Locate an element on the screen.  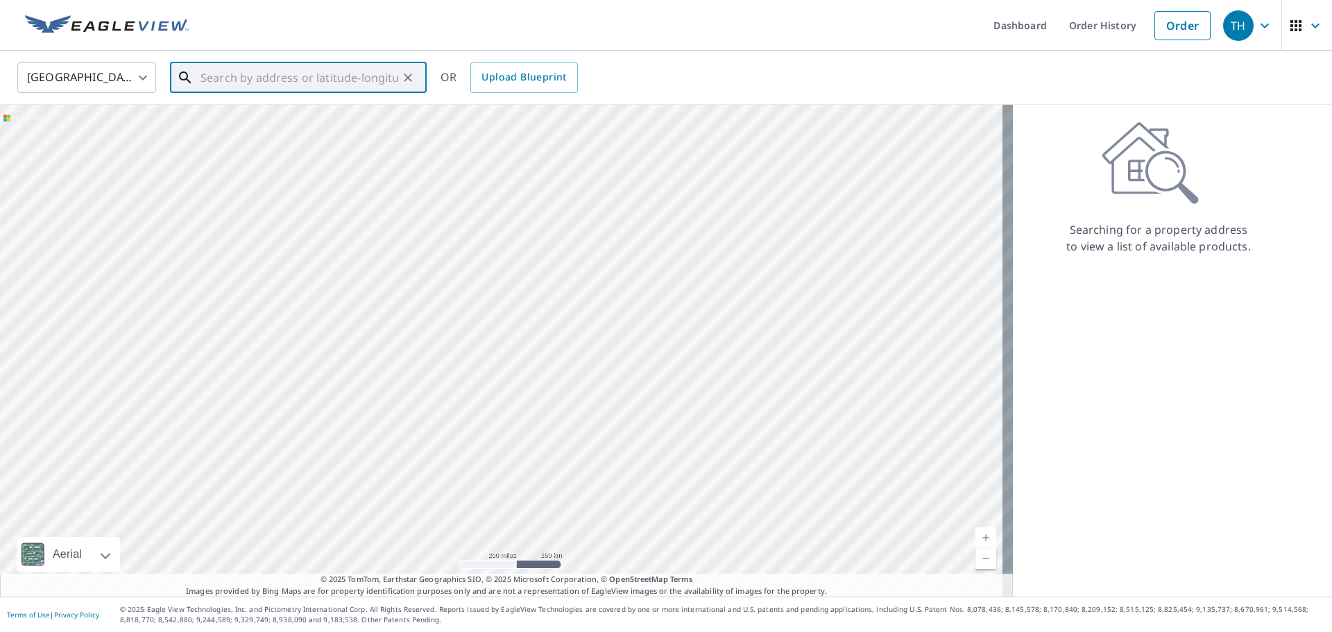
button: Clear is located at coordinates (408, 78).